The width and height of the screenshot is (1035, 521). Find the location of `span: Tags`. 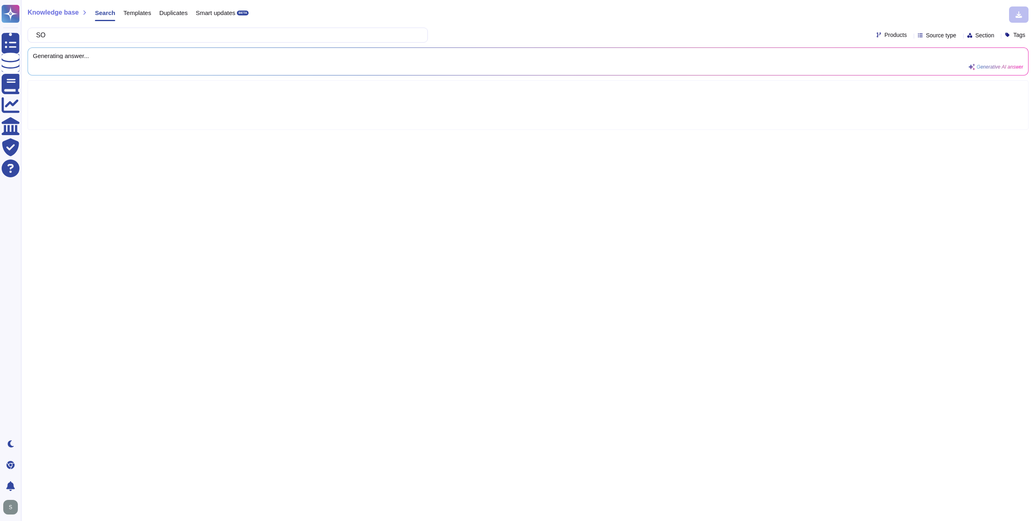

span: Tags is located at coordinates (1019, 35).